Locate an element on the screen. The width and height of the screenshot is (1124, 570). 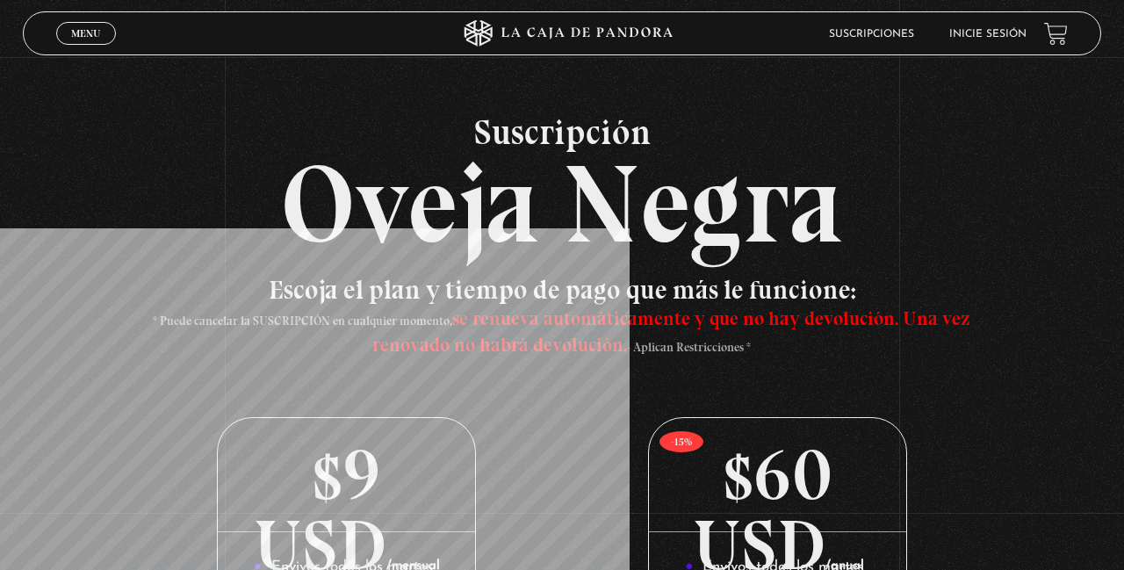
span: Suscripción is located at coordinates (562, 132).